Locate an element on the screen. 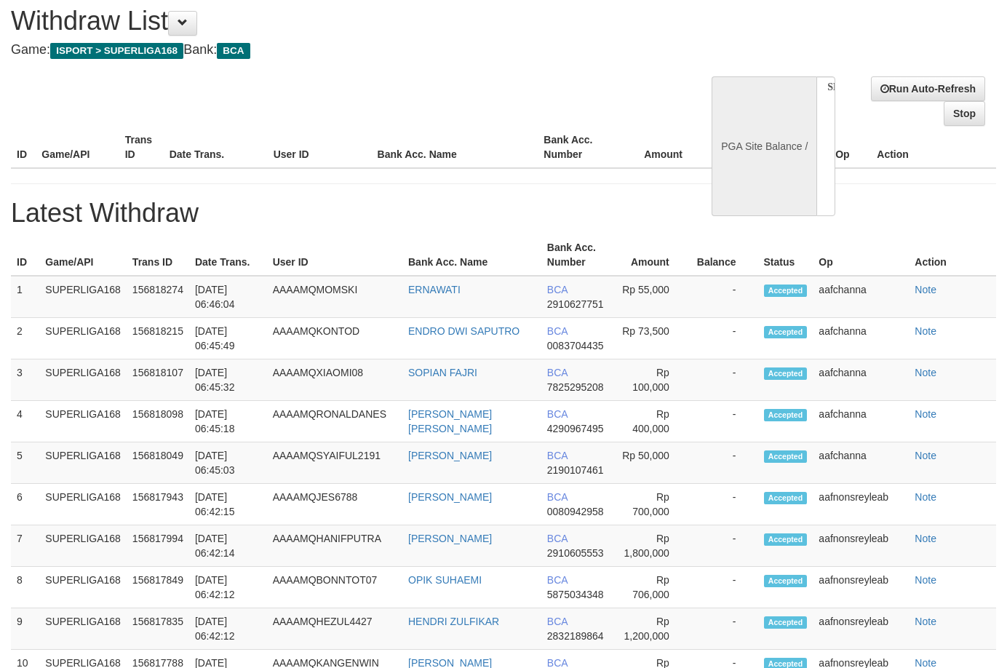  td: AAAAMQJES6788 is located at coordinates (335, 504).